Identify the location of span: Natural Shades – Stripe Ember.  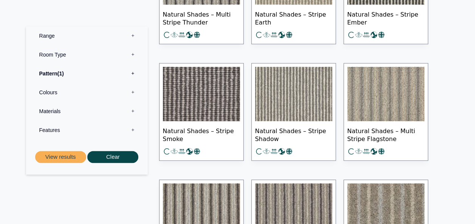
(386, 18).